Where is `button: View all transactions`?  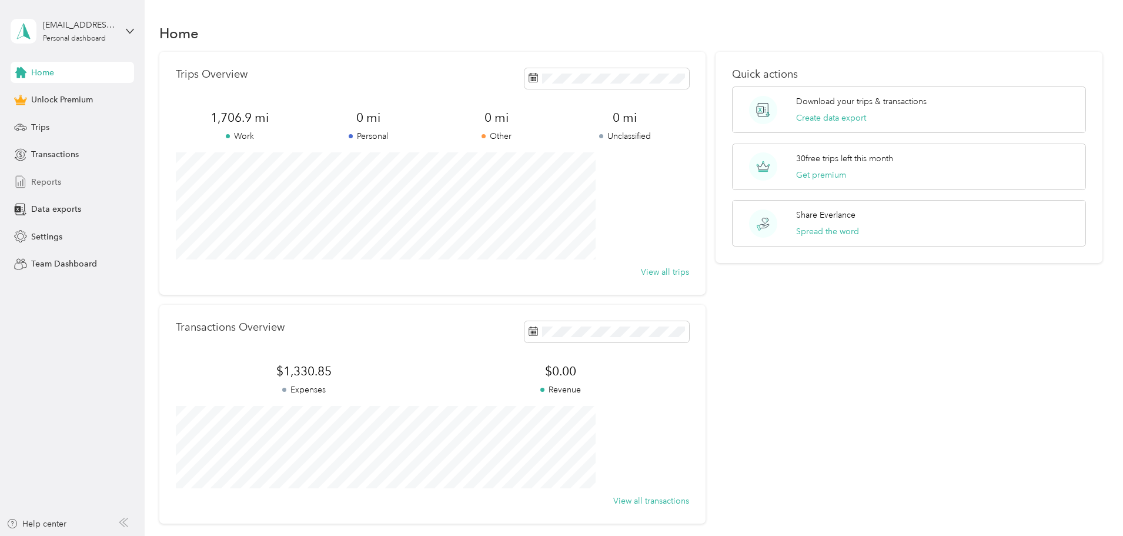
button: View all transactions is located at coordinates (651, 501).